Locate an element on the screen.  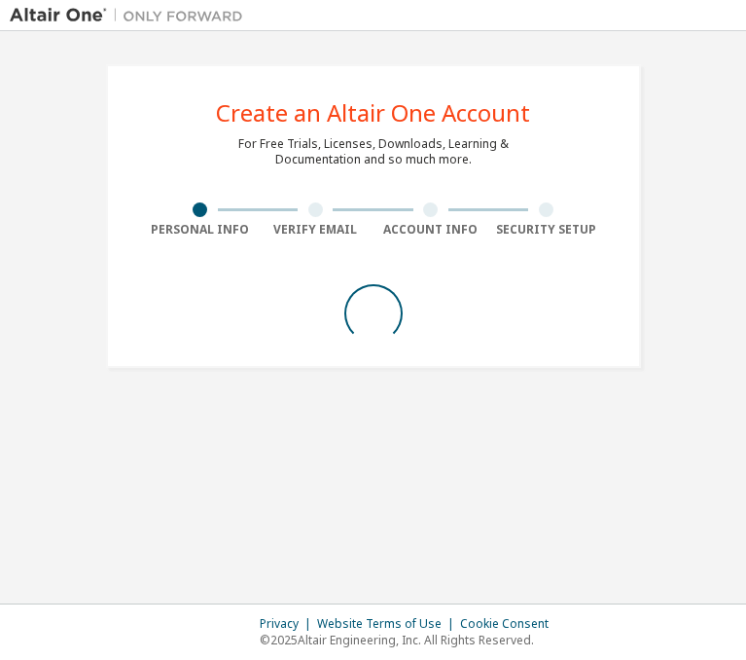
p: © 2025 Altair Engineering, Inc. All Rights Reserved. is located at coordinates (410, 639).